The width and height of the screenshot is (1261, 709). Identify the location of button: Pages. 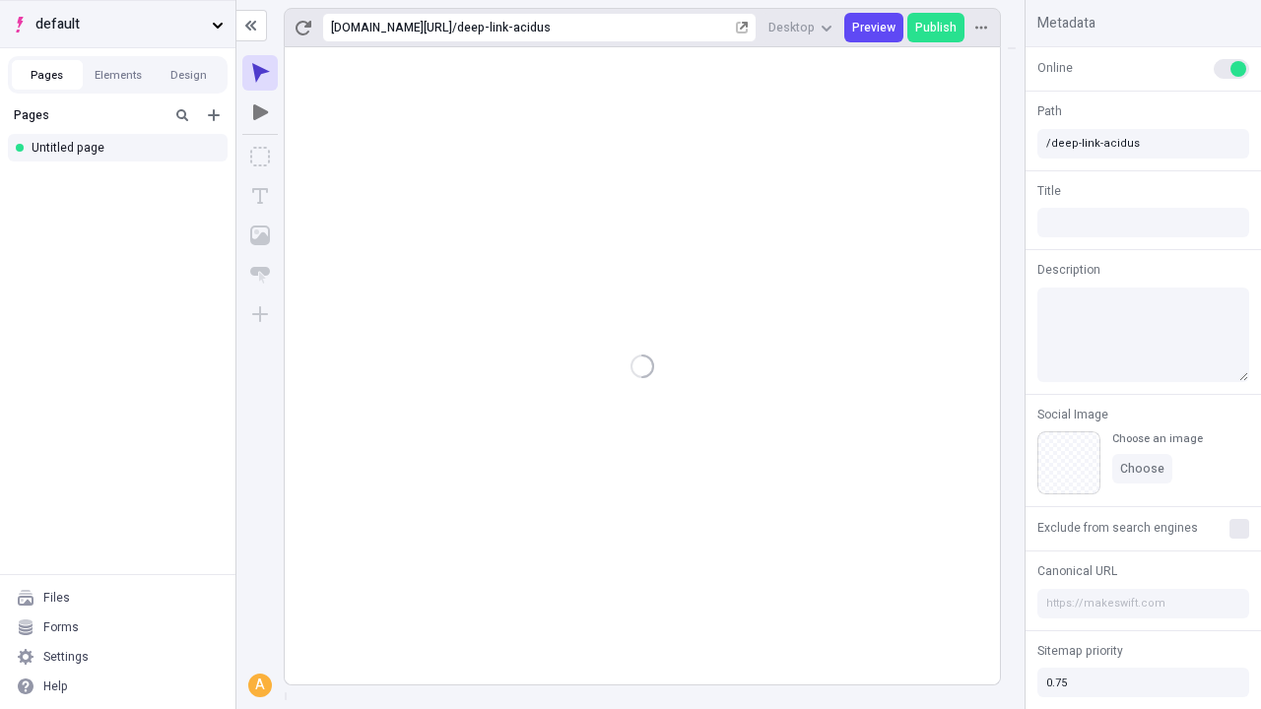
(47, 75).